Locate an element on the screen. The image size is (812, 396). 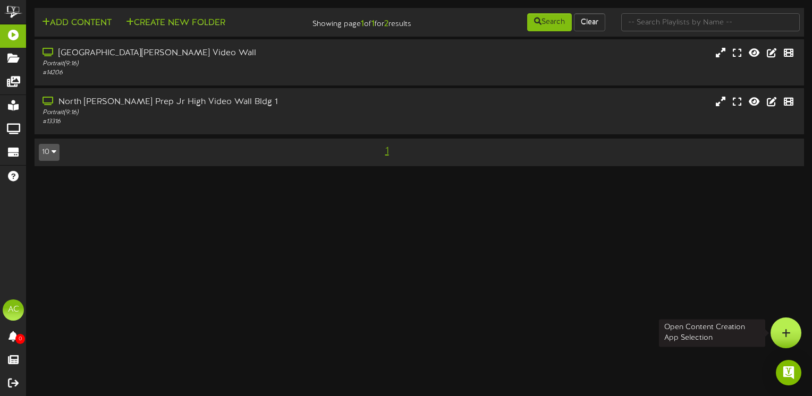
div: # 13316 is located at coordinates (194, 122).